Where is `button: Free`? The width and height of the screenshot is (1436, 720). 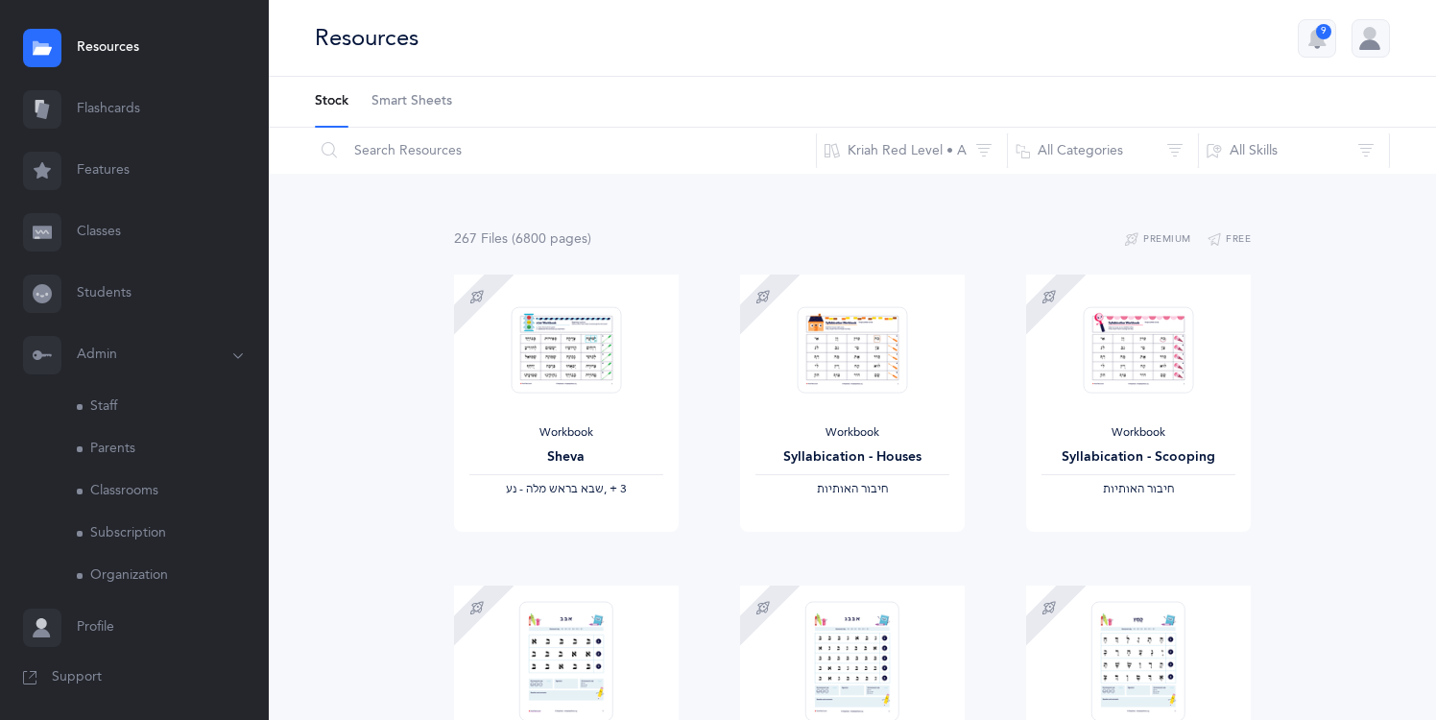 button: Free is located at coordinates (1228, 240).